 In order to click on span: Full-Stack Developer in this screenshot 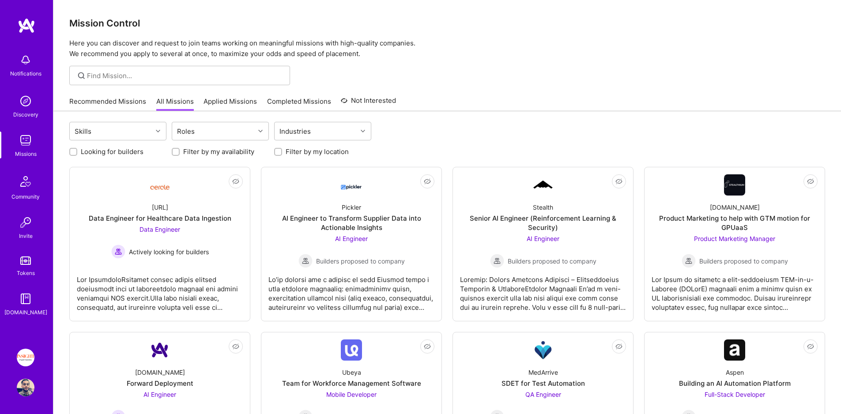, I will do `click(735, 394)`.